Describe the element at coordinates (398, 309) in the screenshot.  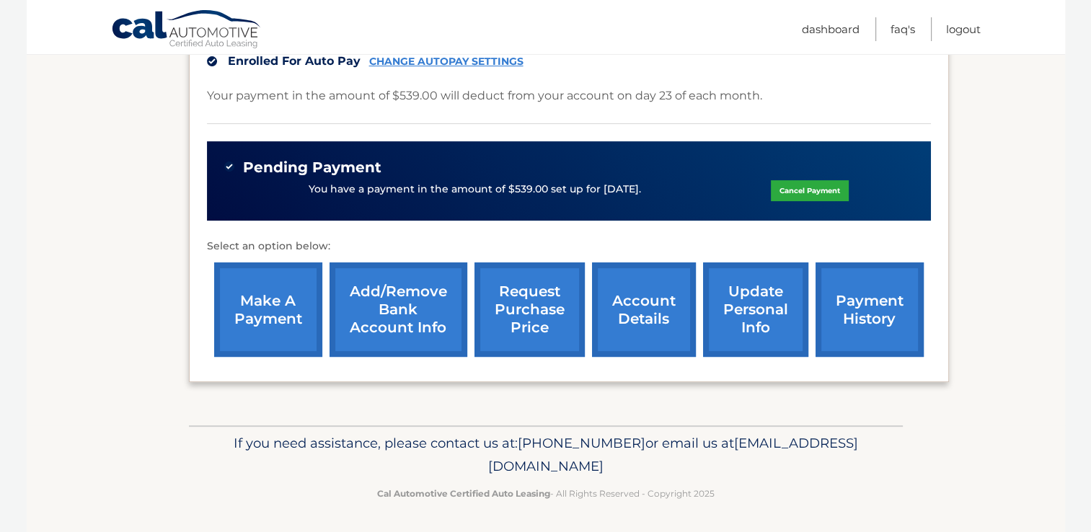
I see `a: Add/Remove bank account info` at that location.